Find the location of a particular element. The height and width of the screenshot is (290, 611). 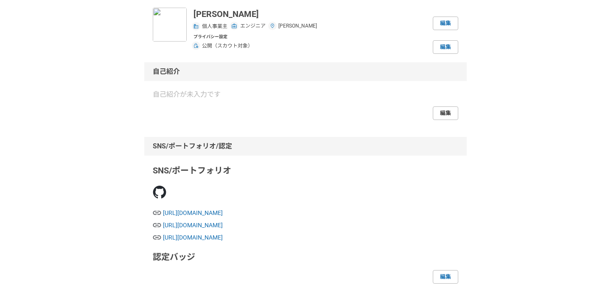

img: ico_building-912dd8ca.svg is located at coordinates (196, 26).